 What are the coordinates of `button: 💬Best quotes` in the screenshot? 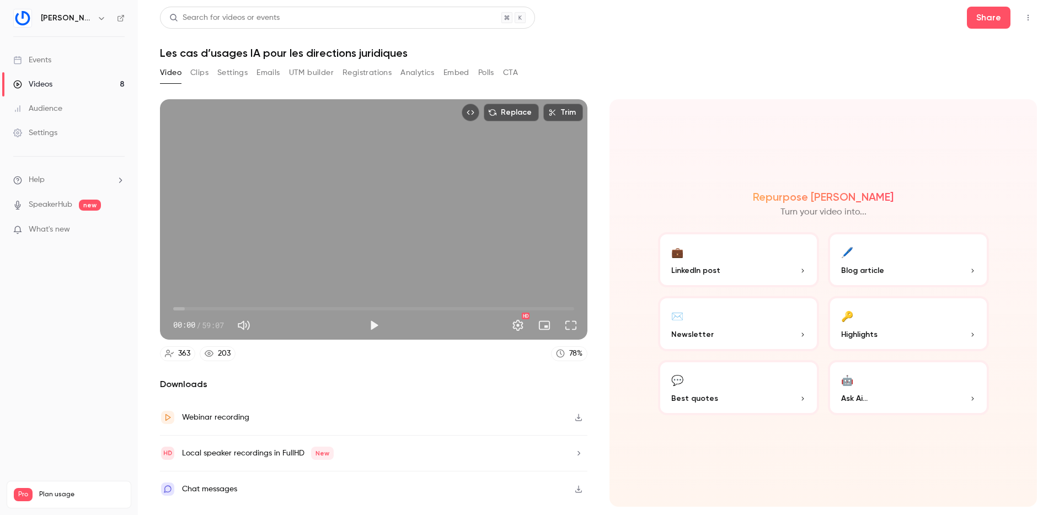 It's located at (739, 388).